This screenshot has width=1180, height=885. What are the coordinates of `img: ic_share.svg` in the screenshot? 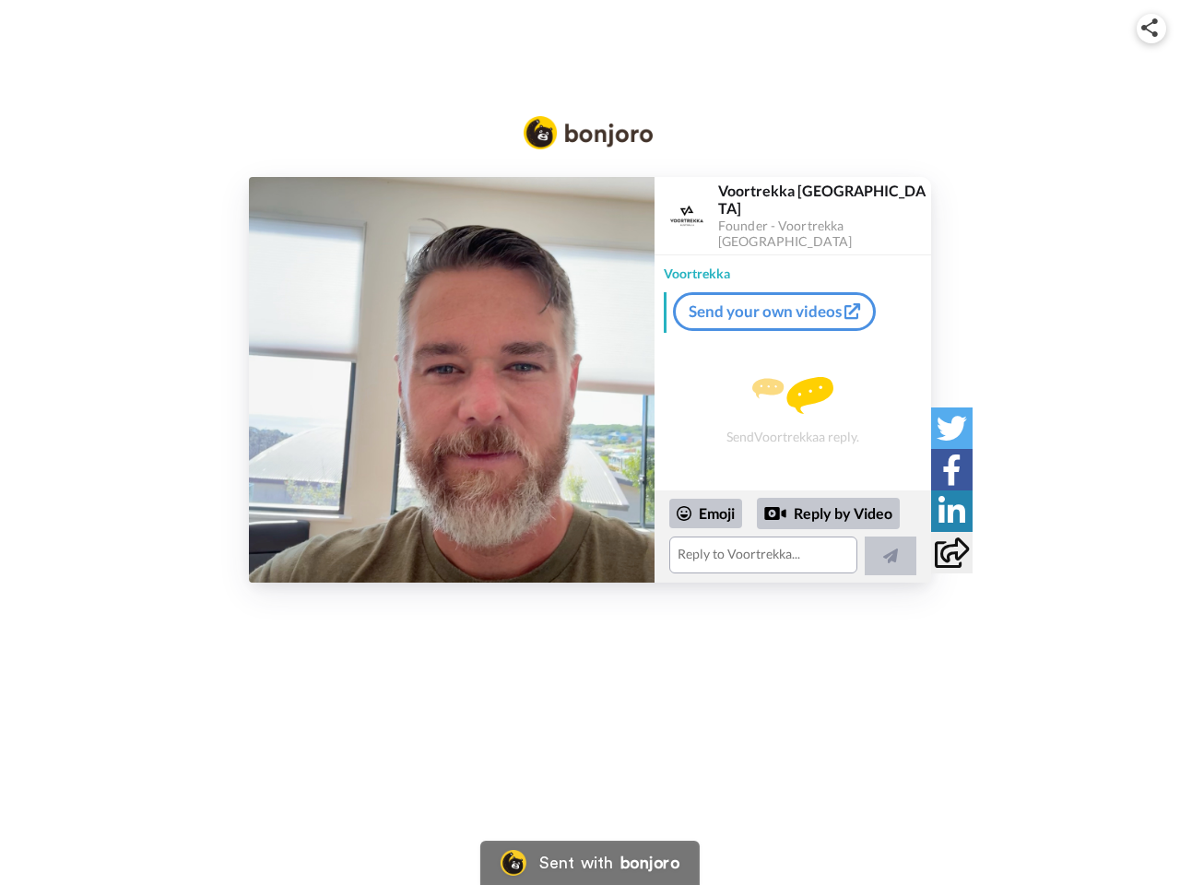 It's located at (1149, 28).